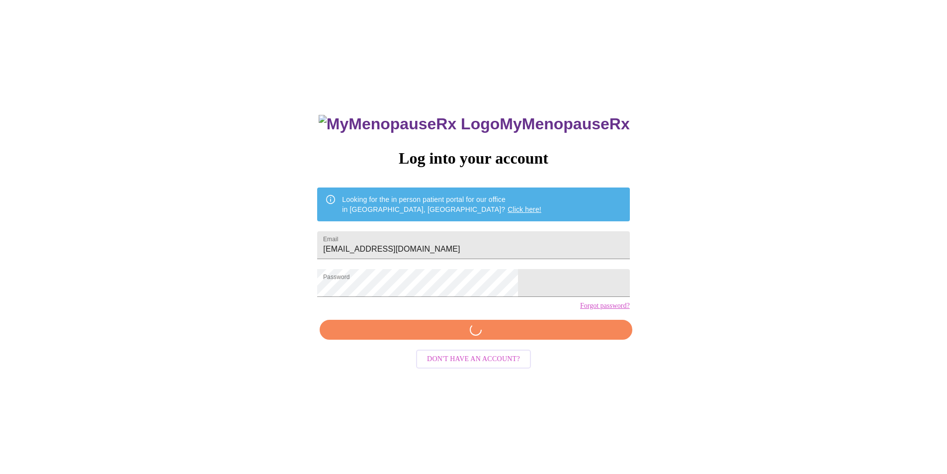 The width and height of the screenshot is (947, 474). Describe the element at coordinates (474, 124) in the screenshot. I see `h3: MyMenopauseRx` at that location.